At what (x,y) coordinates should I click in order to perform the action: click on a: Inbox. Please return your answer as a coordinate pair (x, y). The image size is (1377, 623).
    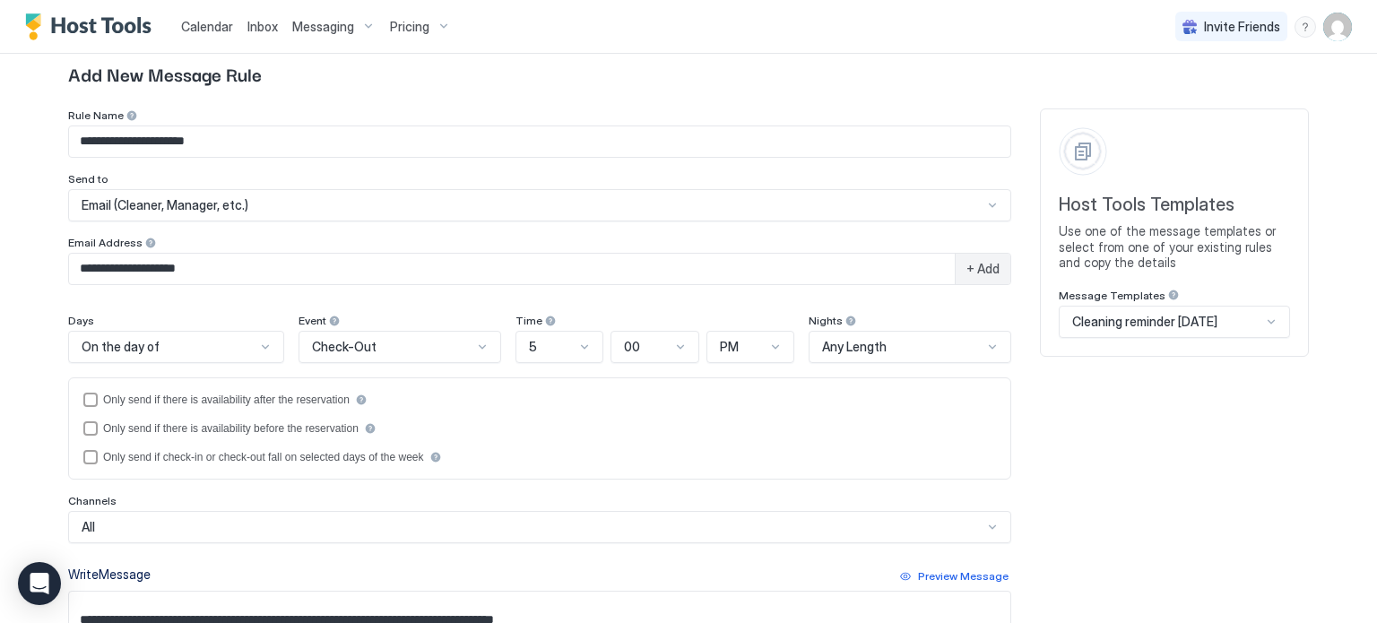
    Looking at the image, I should click on (263, 26).